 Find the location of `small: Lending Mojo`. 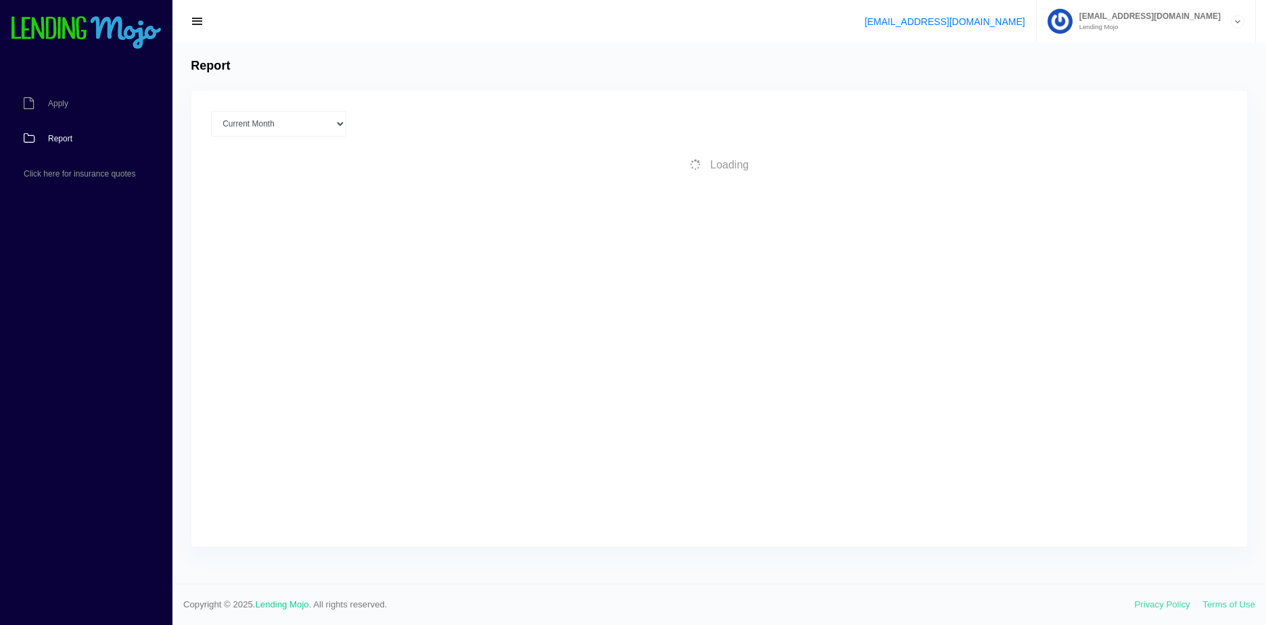

small: Lending Mojo is located at coordinates (1146, 27).